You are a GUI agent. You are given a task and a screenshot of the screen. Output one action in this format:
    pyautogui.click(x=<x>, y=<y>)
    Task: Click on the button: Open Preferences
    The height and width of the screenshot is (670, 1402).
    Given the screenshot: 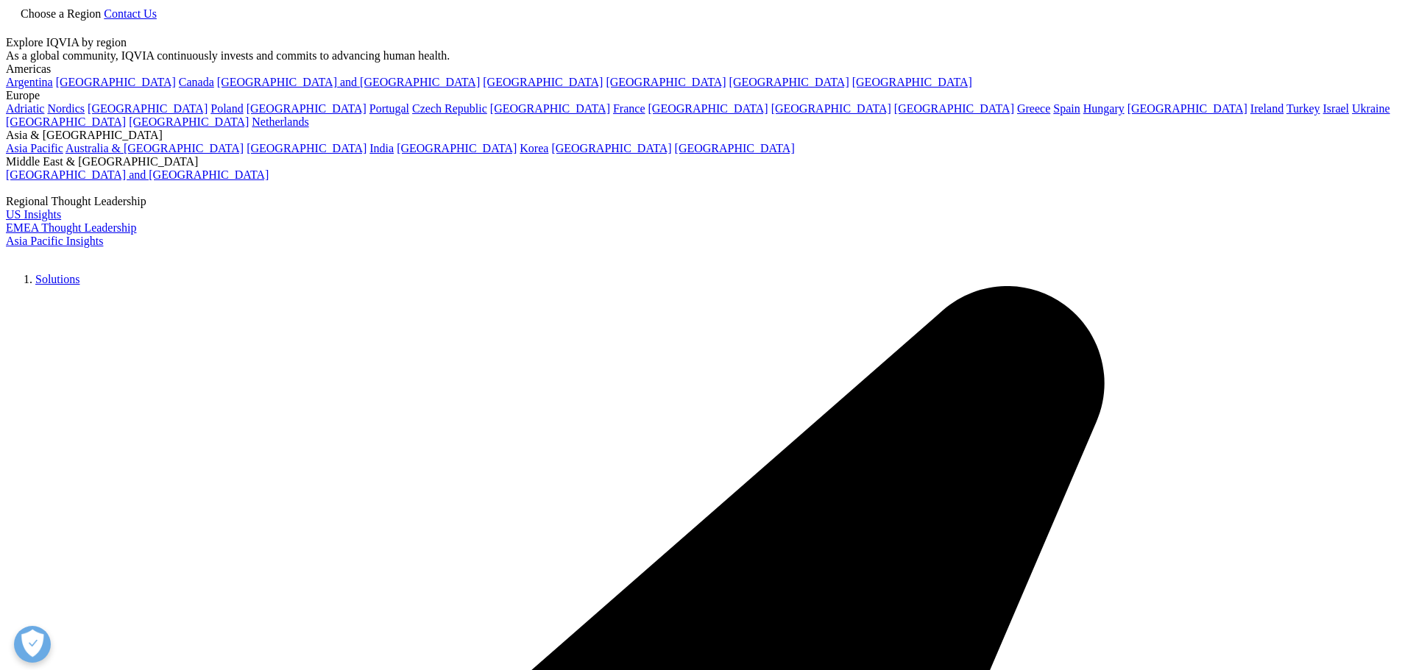 What is the action you would take?
    pyautogui.click(x=32, y=645)
    